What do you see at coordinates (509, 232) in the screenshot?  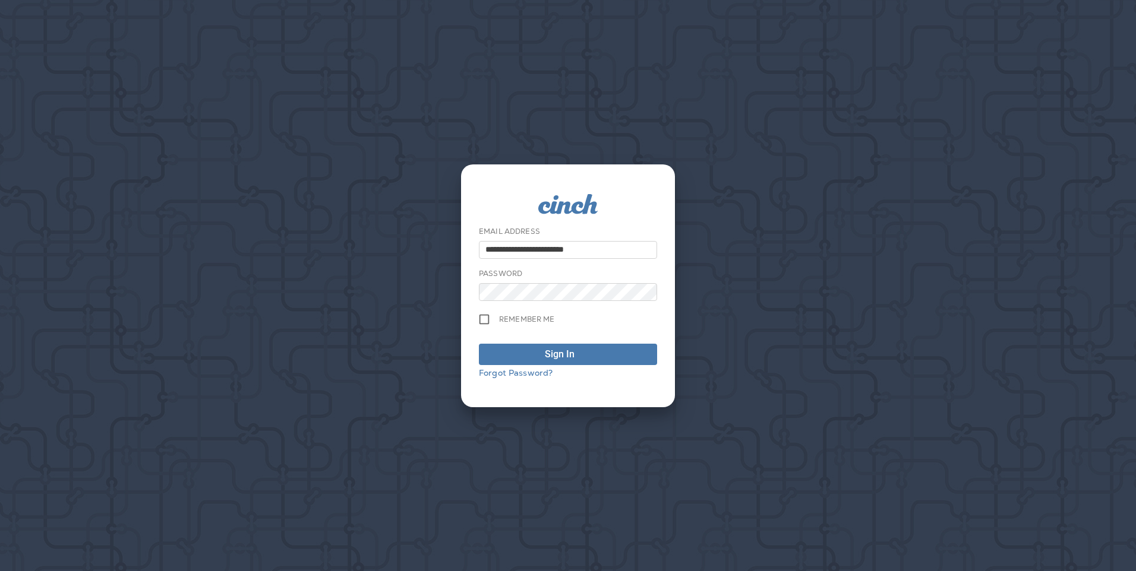 I see `label: Email Address` at bounding box center [509, 232].